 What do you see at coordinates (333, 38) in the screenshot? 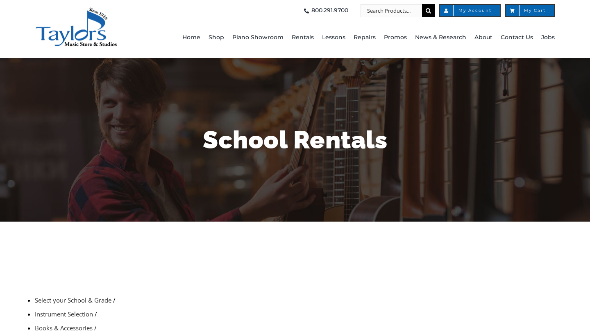
I see `a: Lessons` at bounding box center [333, 38].